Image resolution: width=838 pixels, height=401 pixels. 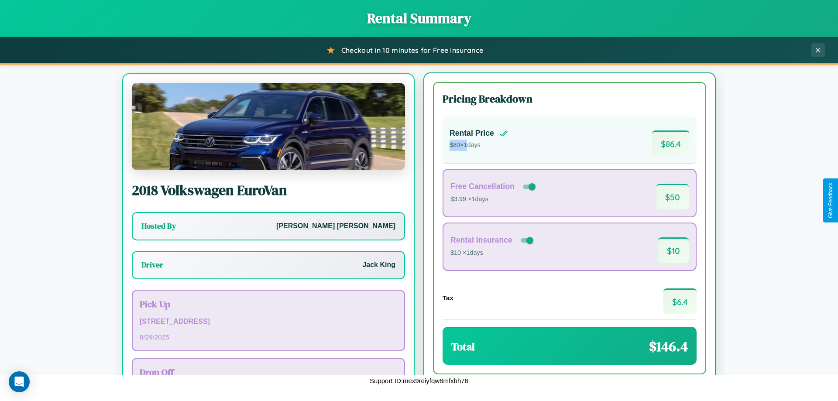 What do you see at coordinates (673, 196) in the screenshot?
I see `span: $ 50` at bounding box center [673, 196].